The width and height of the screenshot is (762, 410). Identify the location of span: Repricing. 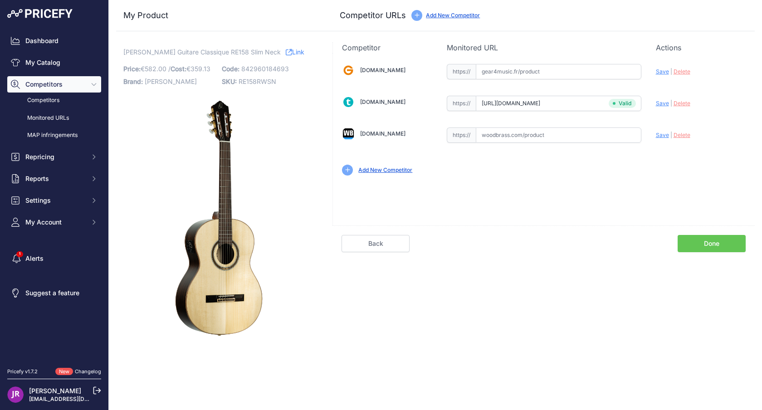
(55, 157).